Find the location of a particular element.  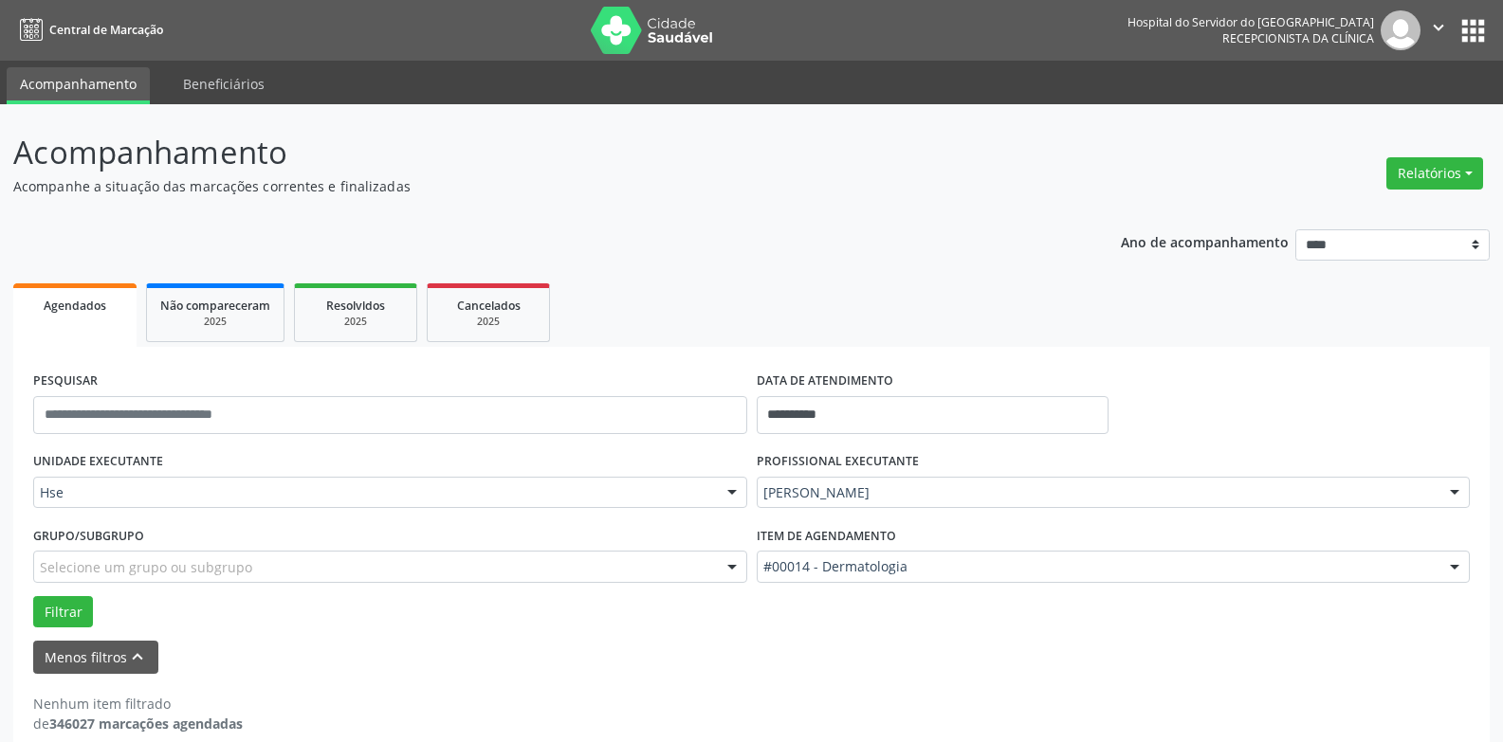

button: Relatórios is located at coordinates (1435, 174).